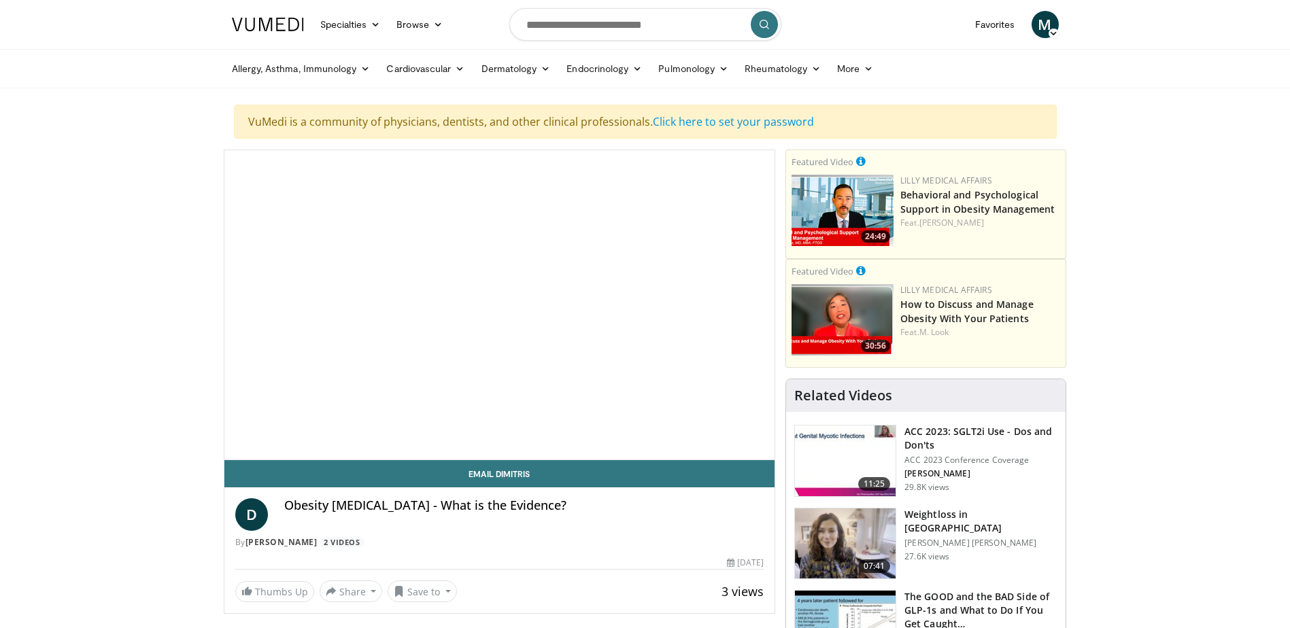 This screenshot has width=1290, height=628. Describe the element at coordinates (843, 396) in the screenshot. I see `h4: Related Videos` at that location.